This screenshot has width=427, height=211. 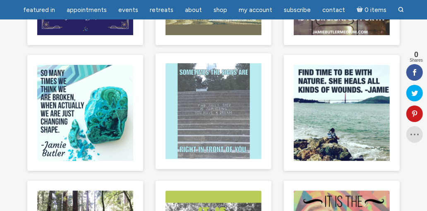 I want to click on span: About, so click(x=193, y=10).